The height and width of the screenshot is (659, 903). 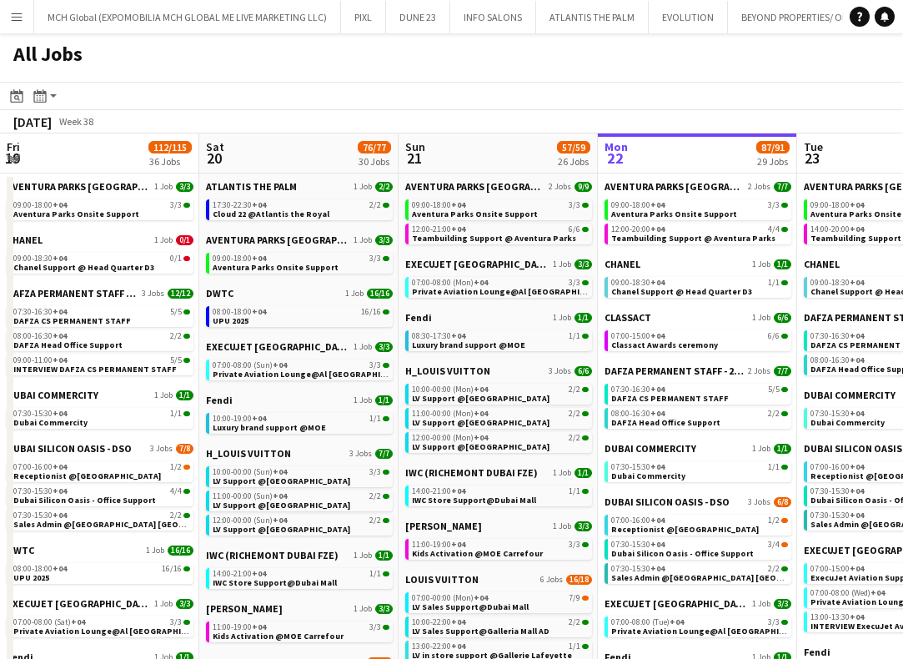 What do you see at coordinates (251, 186) in the screenshot?
I see `span: ATLANTIS THE PALM` at bounding box center [251, 186].